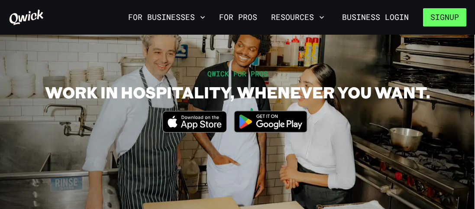 The image size is (475, 209). What do you see at coordinates (271, 121) in the screenshot?
I see `img: Get it on Google Play` at bounding box center [271, 121].